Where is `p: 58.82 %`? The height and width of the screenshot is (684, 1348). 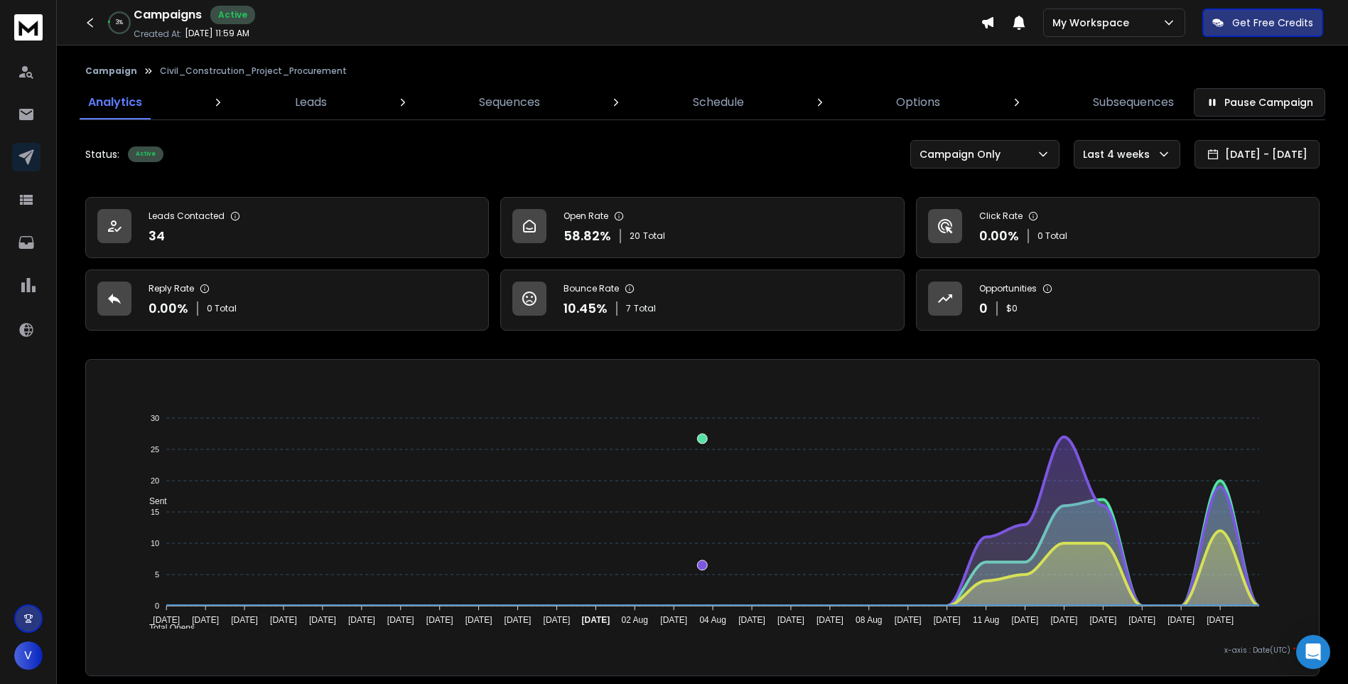
p: 58.82 % is located at coordinates (587, 236).